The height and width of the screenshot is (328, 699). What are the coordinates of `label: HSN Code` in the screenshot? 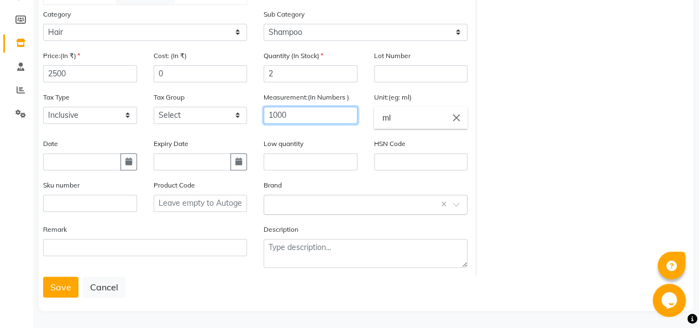 It's located at (389, 144).